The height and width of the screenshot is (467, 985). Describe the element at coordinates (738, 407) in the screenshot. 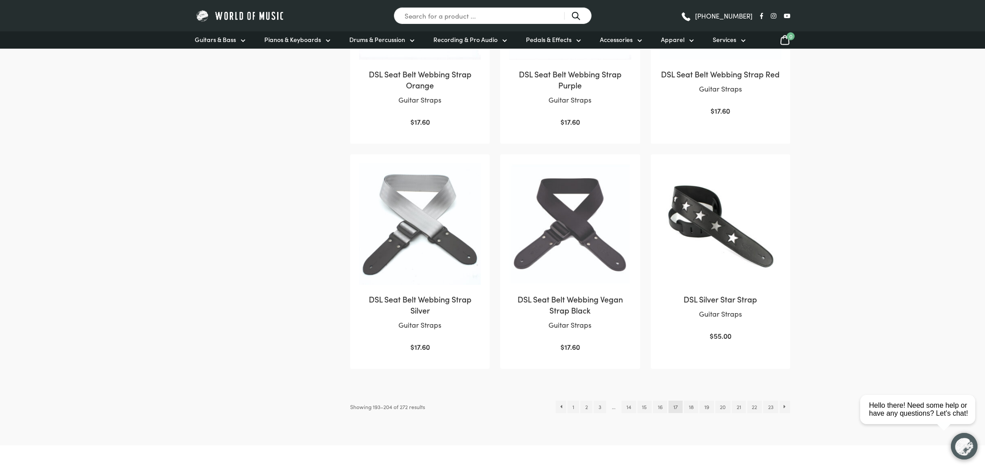

I see `a: Page 21` at that location.